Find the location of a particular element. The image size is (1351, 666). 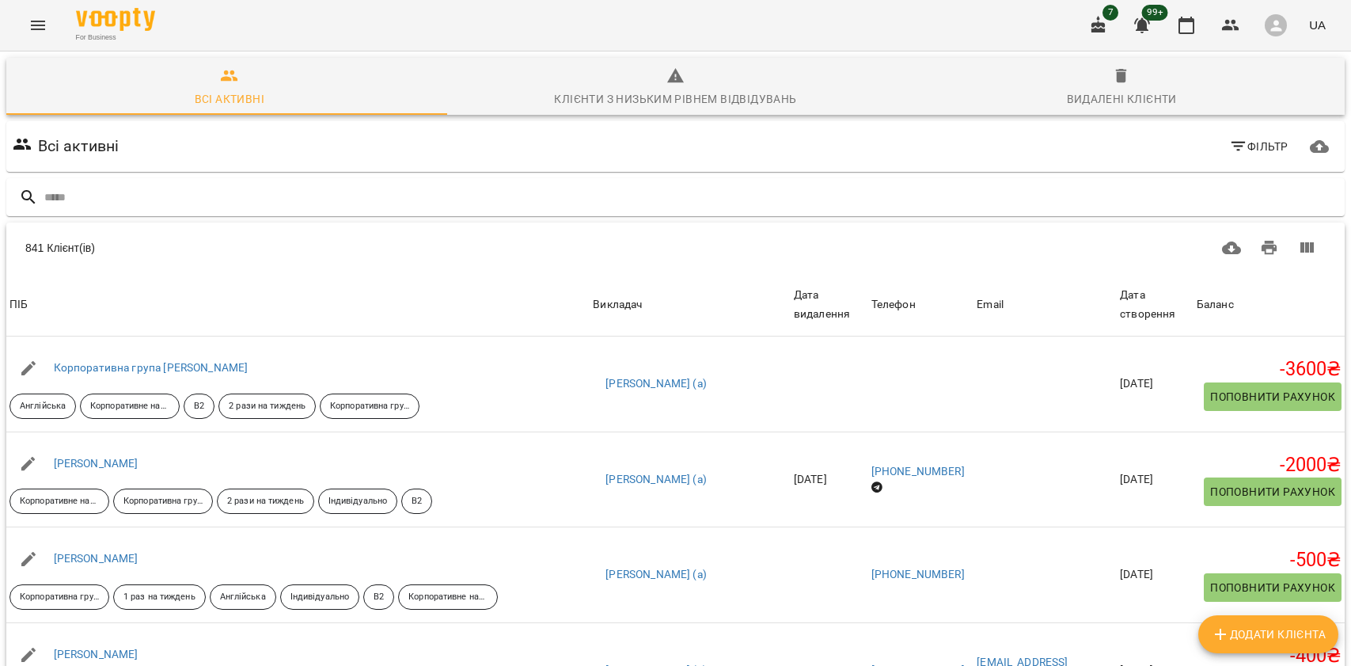

img: Voopty Logo is located at coordinates (116, 19).